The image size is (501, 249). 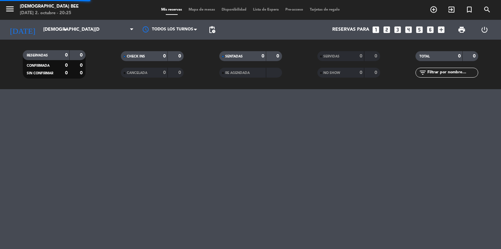 I want to click on i: turned_in_not, so click(x=469, y=10).